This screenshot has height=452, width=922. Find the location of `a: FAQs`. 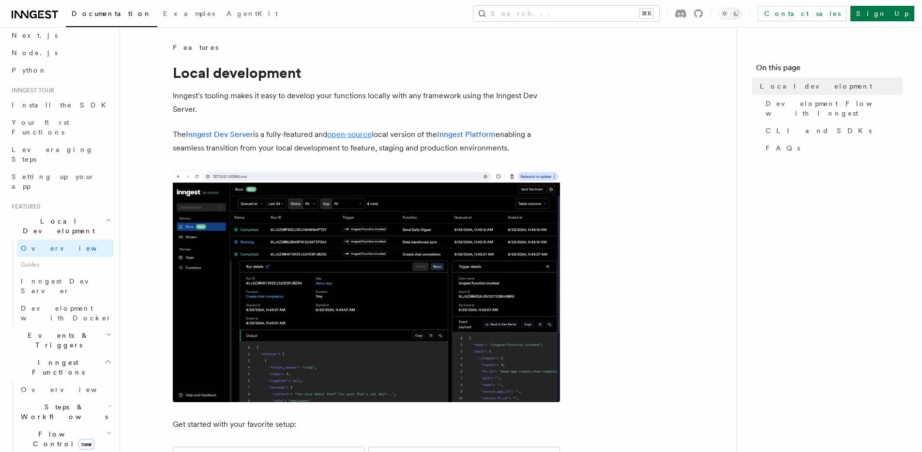

a: FAQs is located at coordinates (832, 148).